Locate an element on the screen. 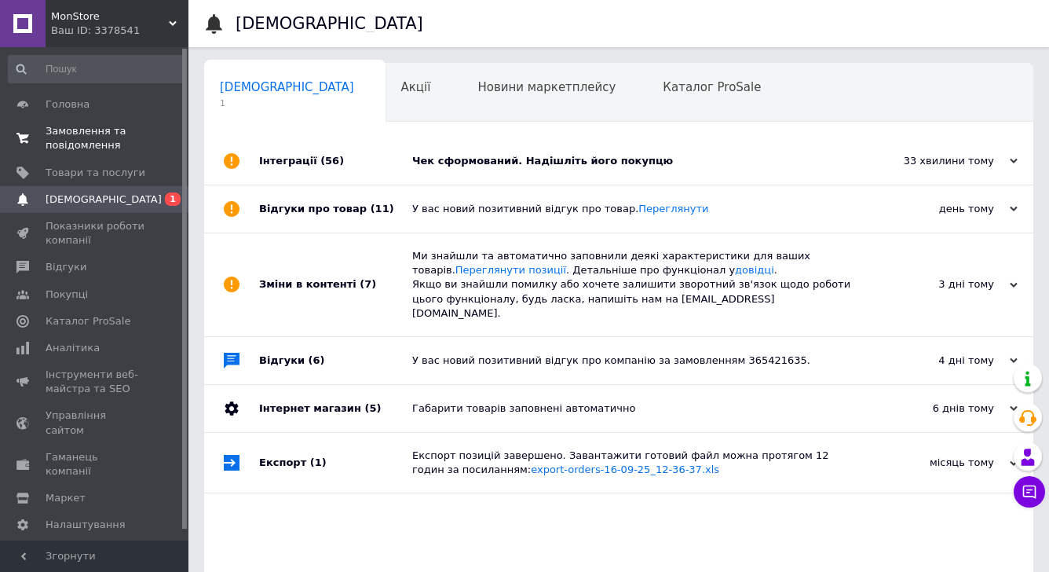 This screenshot has width=1049, height=572. span: Аналітика is located at coordinates (72, 348).